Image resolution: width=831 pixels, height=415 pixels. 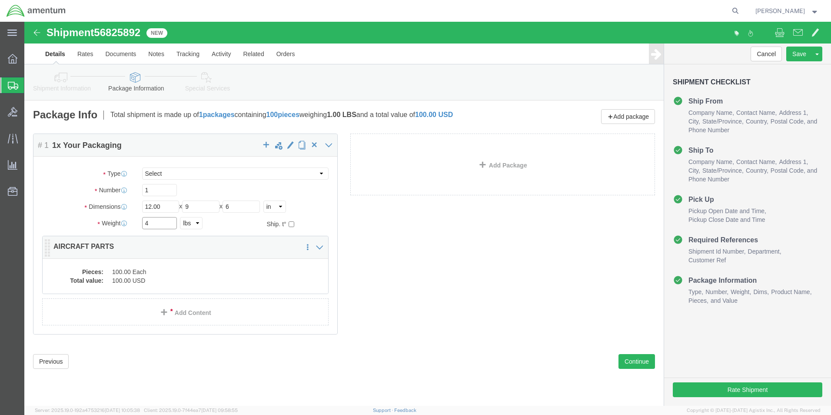 What do you see at coordinates (780, 11) in the screenshot?
I see `span: Charles Serrano` at bounding box center [780, 11].